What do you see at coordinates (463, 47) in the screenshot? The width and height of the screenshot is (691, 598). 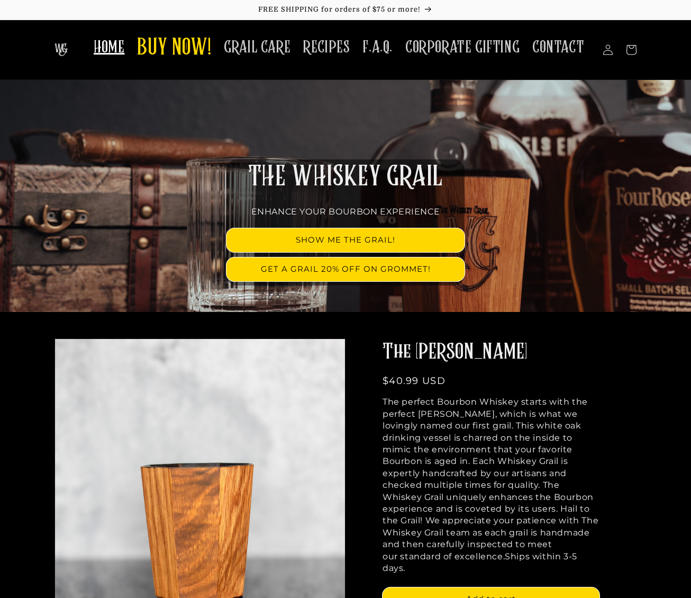 I see `a: CORPORATE GIFTING` at bounding box center [463, 47].